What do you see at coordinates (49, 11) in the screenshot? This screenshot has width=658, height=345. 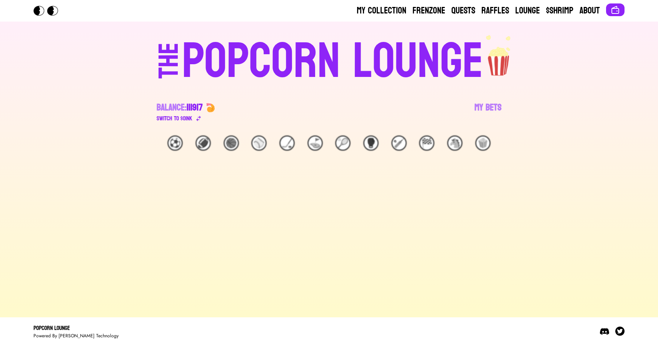 I see `img: Popcorn` at bounding box center [49, 11].